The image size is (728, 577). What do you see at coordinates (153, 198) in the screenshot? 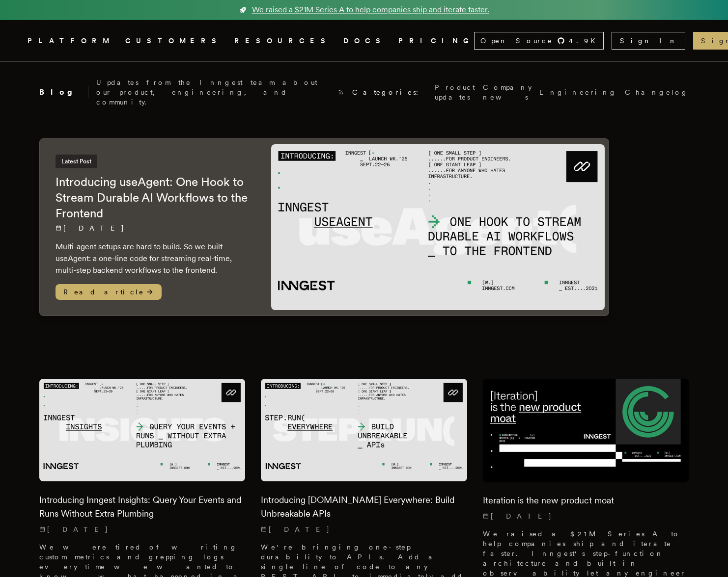
I see `h2: Introducing useAgent: One Hook to Stream Durable AI Workflows to the Frontend` at bounding box center [153, 198].